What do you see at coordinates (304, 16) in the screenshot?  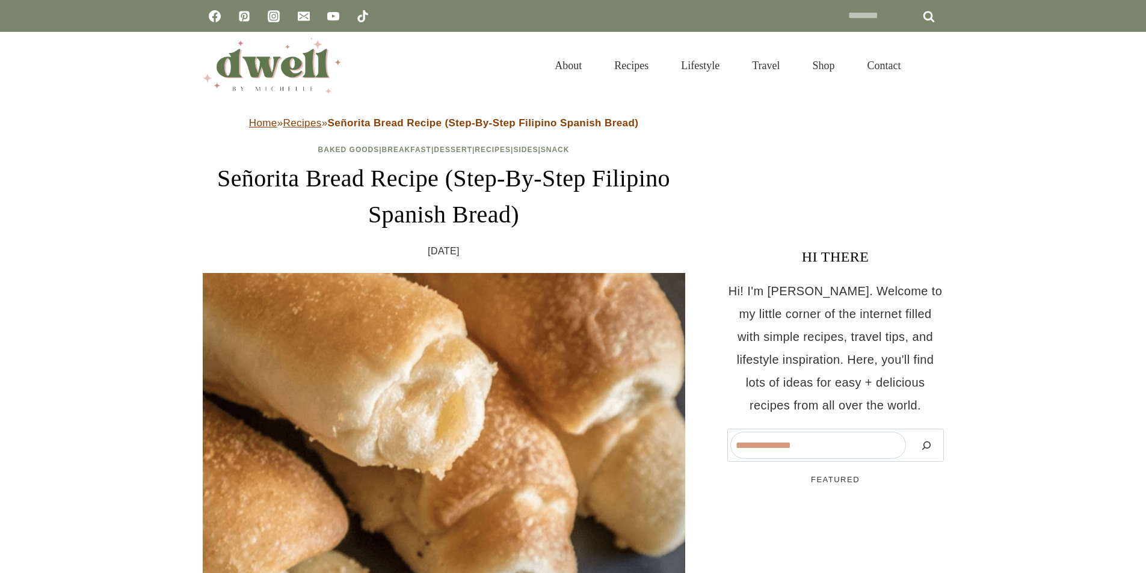 I see `a: Email` at bounding box center [304, 16].